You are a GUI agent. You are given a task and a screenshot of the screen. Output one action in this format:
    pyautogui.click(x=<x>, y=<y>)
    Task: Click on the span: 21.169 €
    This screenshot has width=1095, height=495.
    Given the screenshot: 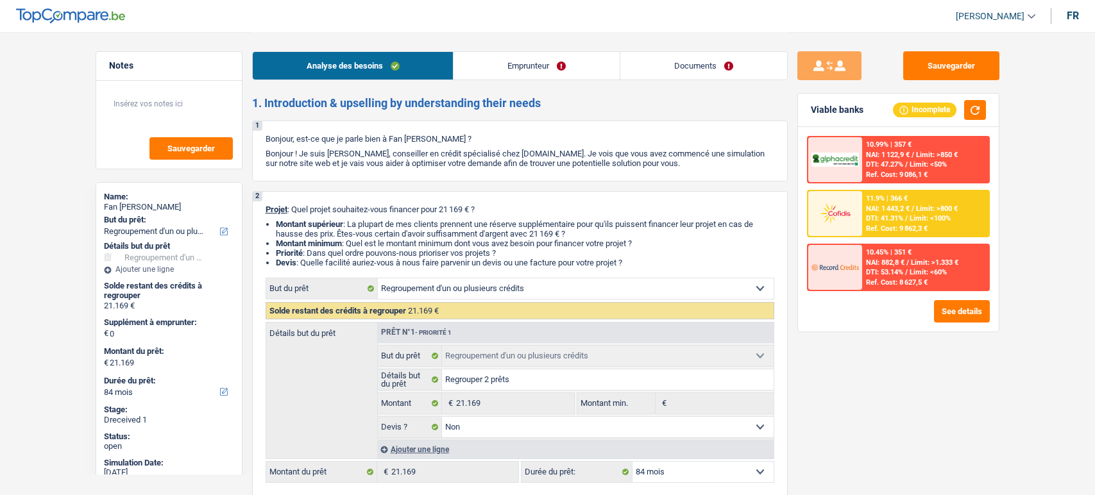 What is the action you would take?
    pyautogui.click(x=423, y=310)
    